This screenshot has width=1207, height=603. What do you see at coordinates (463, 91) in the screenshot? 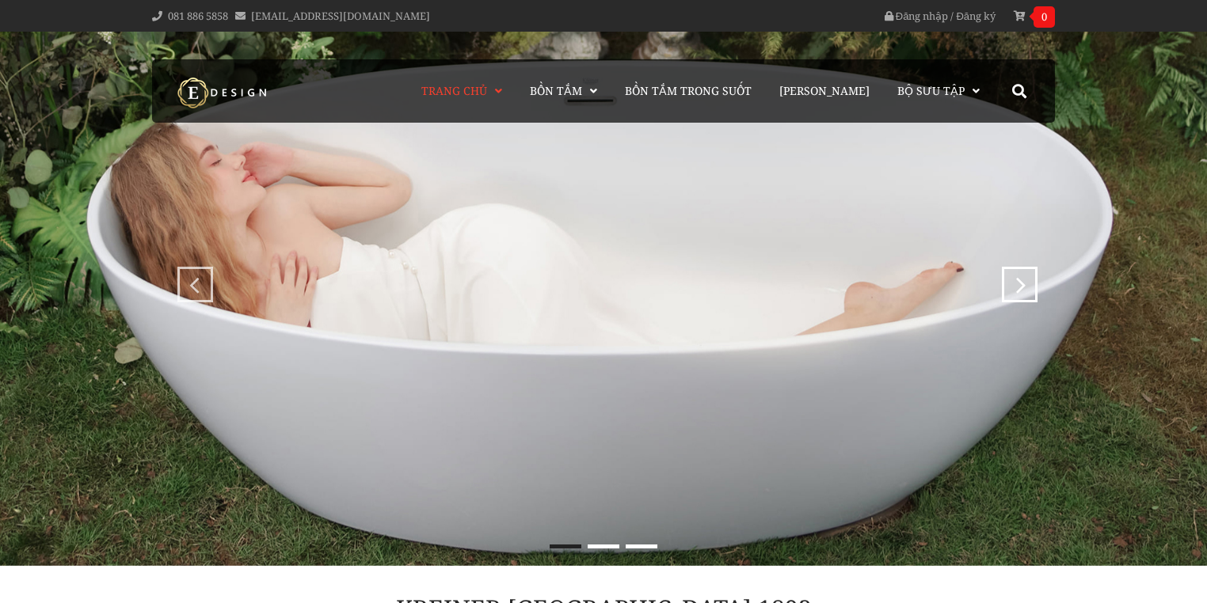
I see `a: Trang chủ` at bounding box center [463, 91].